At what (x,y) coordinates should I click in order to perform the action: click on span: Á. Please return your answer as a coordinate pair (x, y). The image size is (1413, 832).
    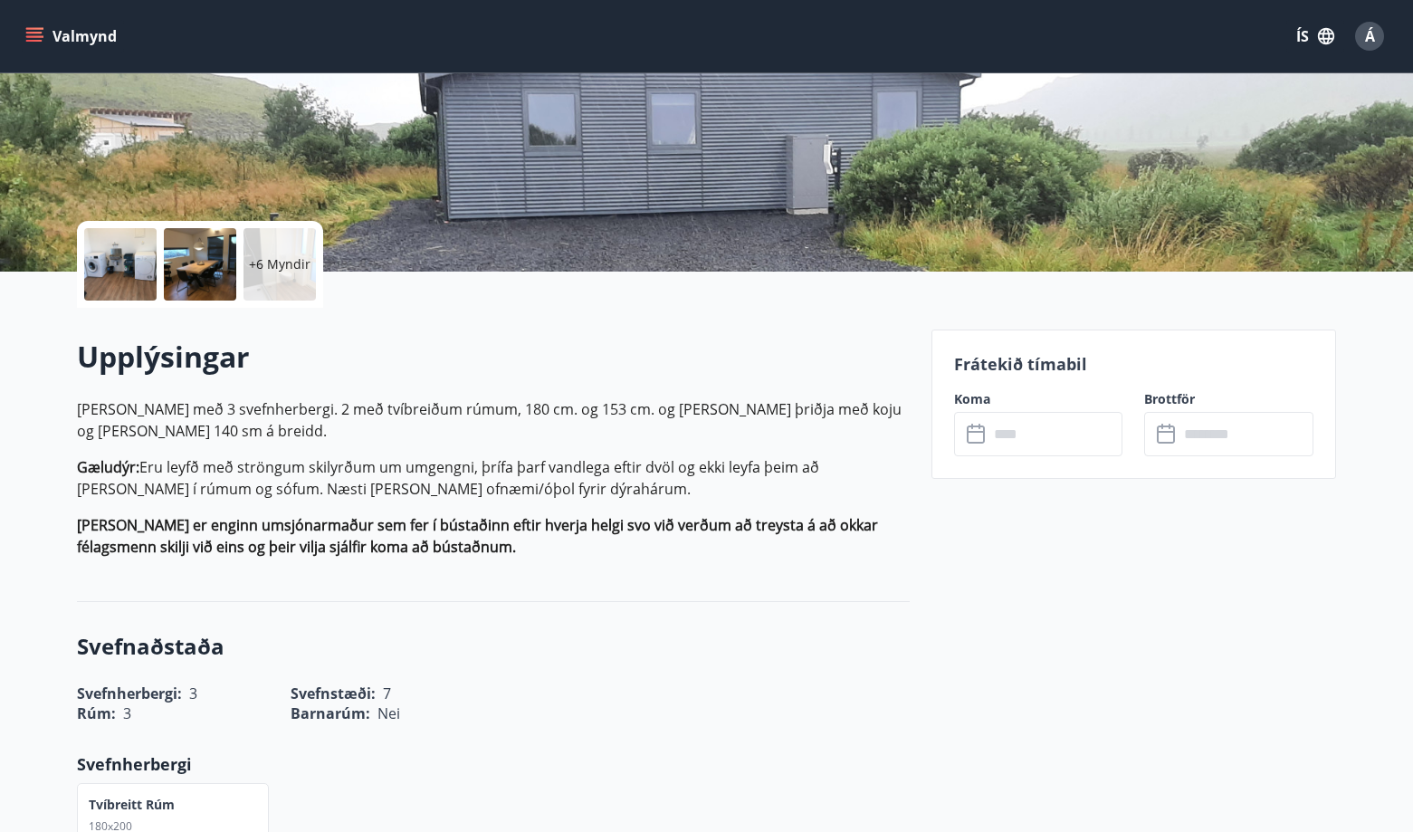
    Looking at the image, I should click on (1369, 36).